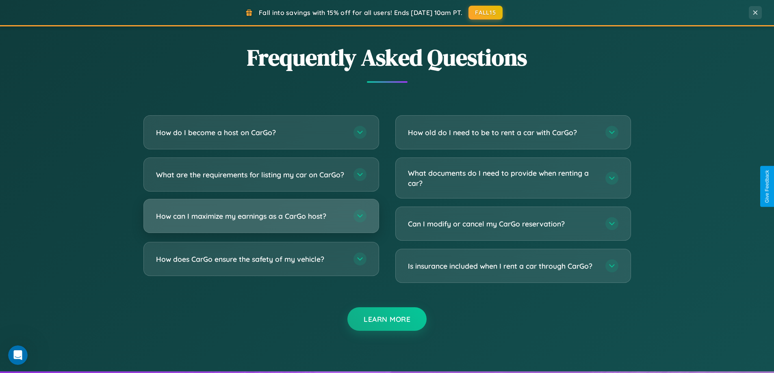 The height and width of the screenshot is (373, 774). Describe the element at coordinates (387, 57) in the screenshot. I see `h2: Frequently Asked Questions` at that location.